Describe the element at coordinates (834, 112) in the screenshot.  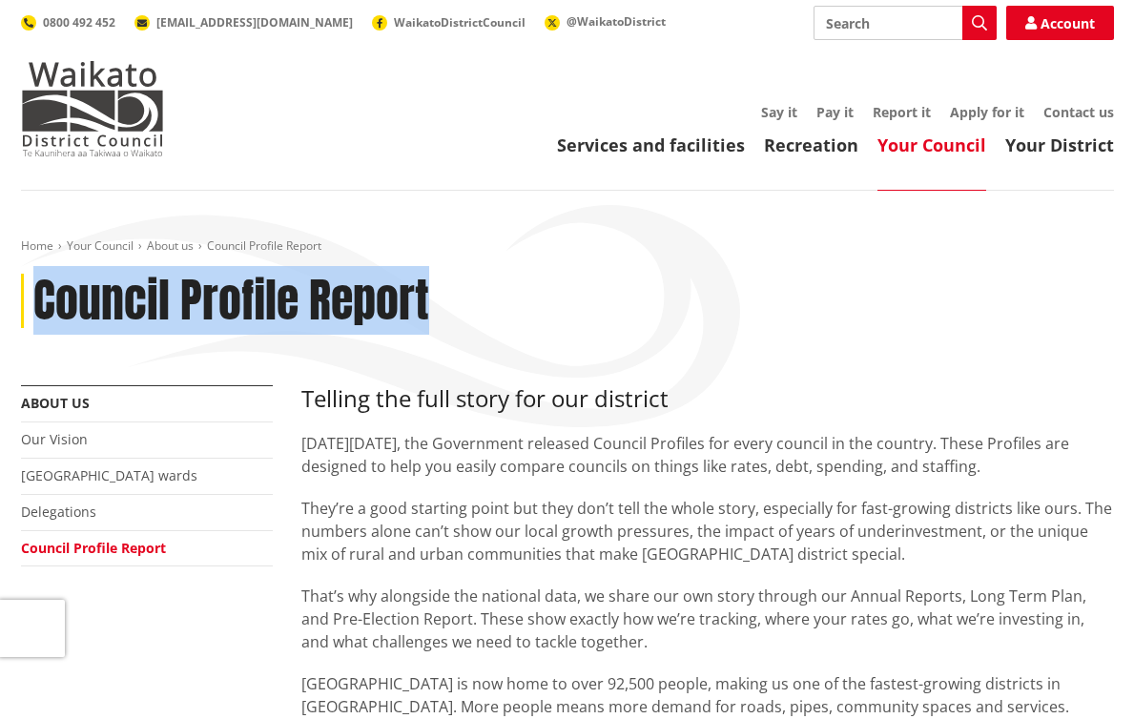
I see `a: Pay it` at that location.